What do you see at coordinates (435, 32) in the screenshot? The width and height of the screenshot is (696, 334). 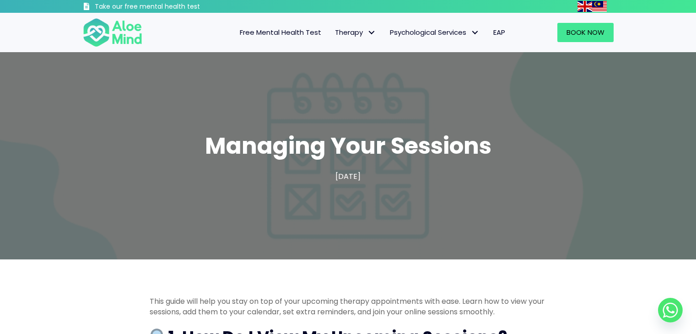 I see `span: Psychological Services` at bounding box center [435, 32].